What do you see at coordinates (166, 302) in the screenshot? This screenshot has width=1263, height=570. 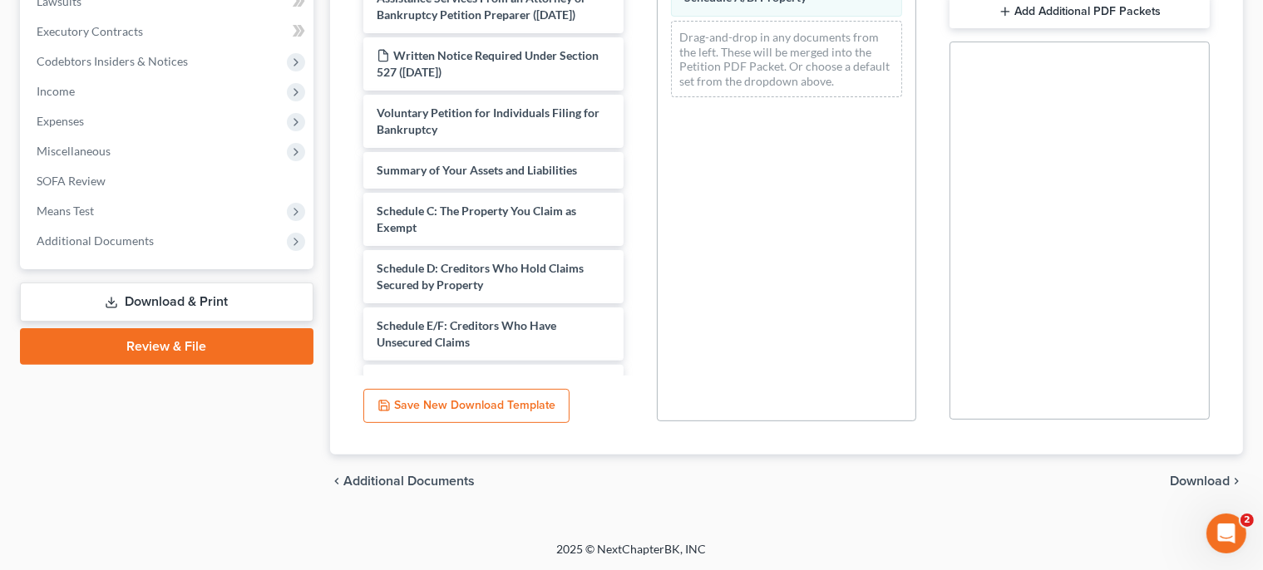 I see `a: Download & Print` at bounding box center [166, 302].